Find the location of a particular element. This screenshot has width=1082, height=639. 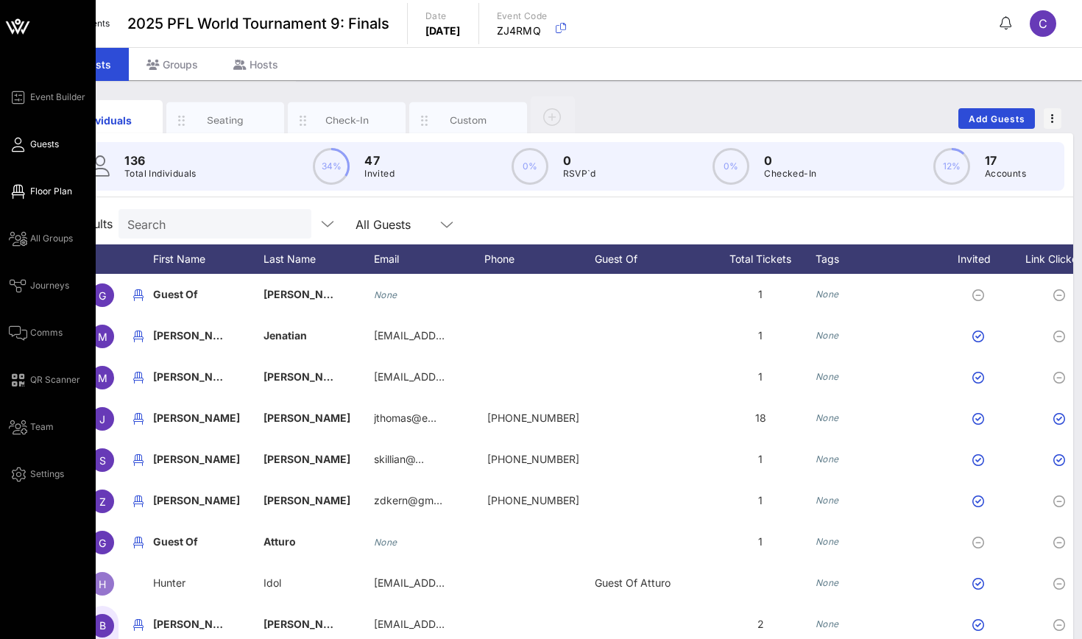

span: Jenatian is located at coordinates (285, 335).